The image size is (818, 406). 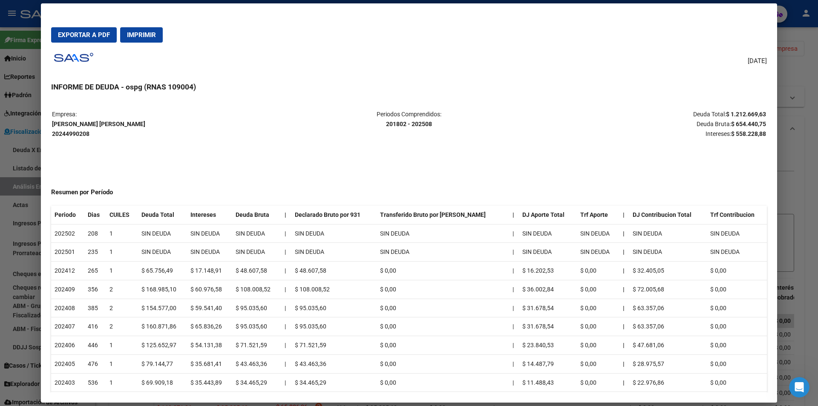 What do you see at coordinates (409, 192) in the screenshot?
I see `h4: Resumen por Período` at bounding box center [409, 192].